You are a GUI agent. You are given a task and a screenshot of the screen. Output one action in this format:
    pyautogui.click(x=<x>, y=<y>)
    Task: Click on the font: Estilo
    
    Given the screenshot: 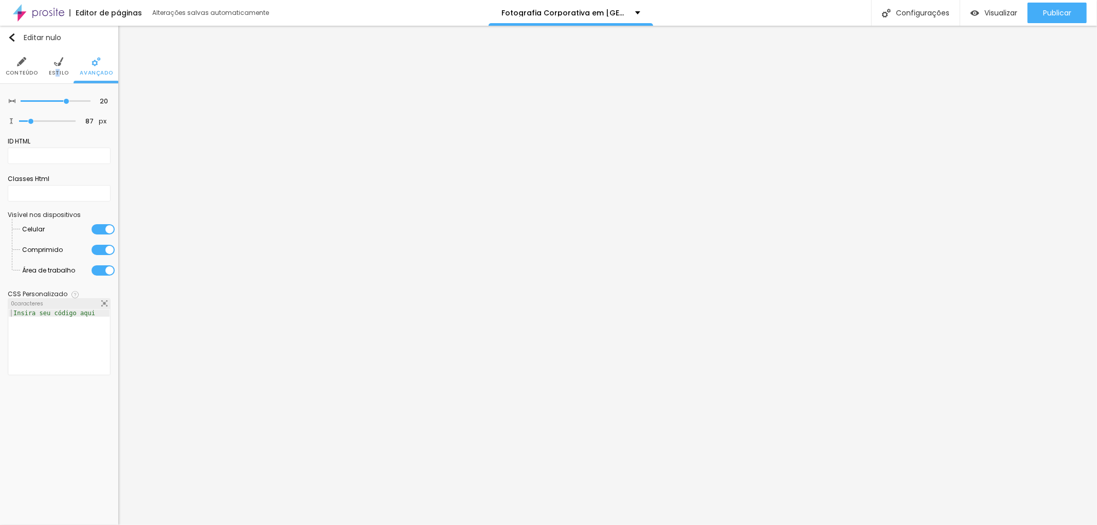 What is the action you would take?
    pyautogui.click(x=59, y=73)
    